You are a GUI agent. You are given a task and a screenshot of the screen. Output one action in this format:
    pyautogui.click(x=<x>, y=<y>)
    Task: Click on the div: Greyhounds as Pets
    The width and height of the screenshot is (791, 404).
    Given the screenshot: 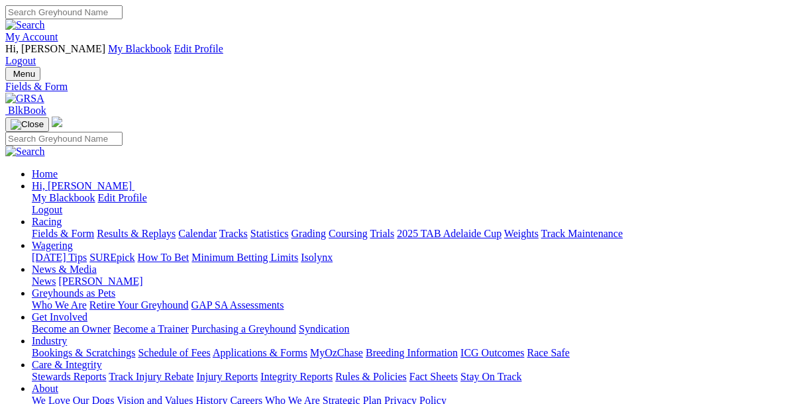 What is the action you would take?
    pyautogui.click(x=409, y=306)
    